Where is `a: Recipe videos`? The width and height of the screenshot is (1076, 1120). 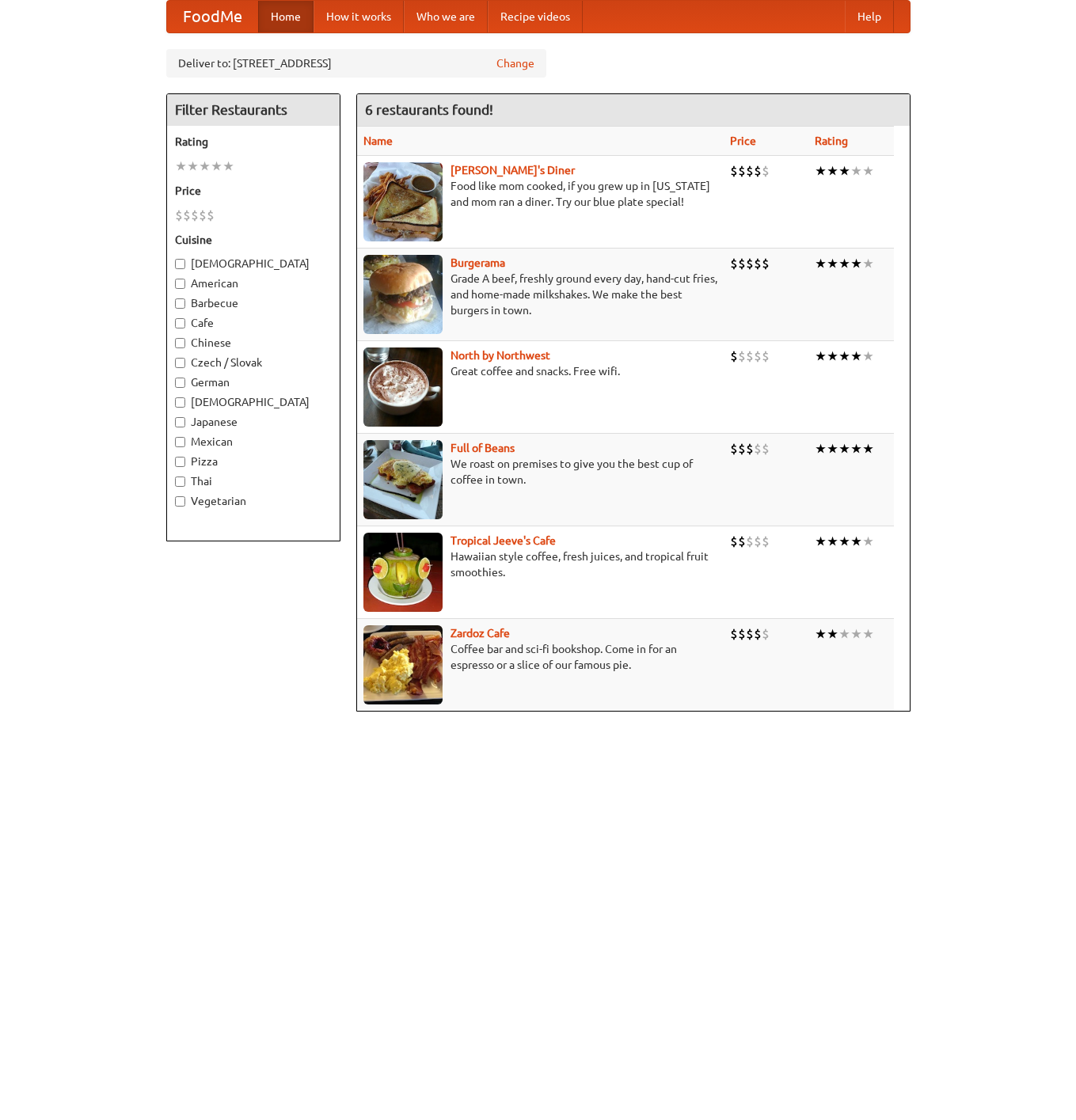
a: Recipe videos is located at coordinates (535, 17).